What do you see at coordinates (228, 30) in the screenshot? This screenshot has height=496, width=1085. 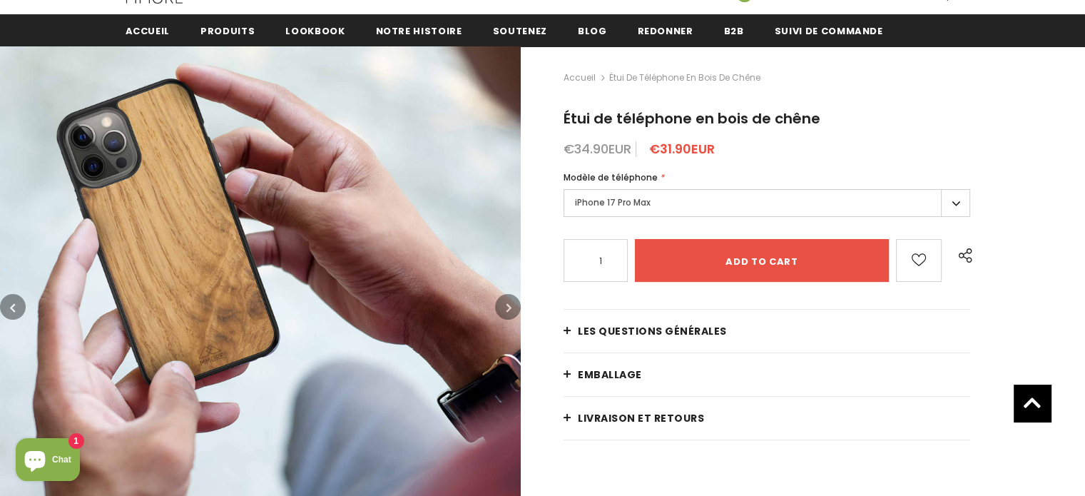 I see `a: Produits` at bounding box center [228, 30].